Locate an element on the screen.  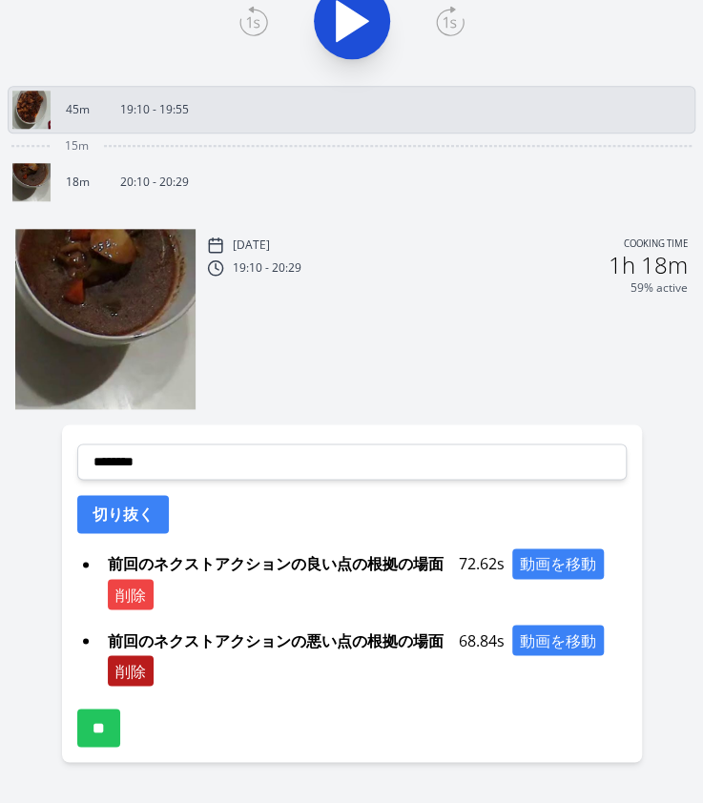
p: 45m is located at coordinates (77, 110).